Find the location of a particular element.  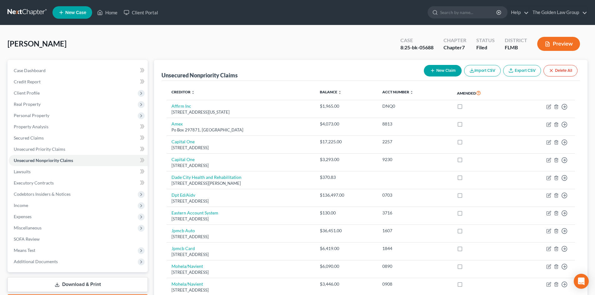

a: Property Analysis is located at coordinates (78, 127).